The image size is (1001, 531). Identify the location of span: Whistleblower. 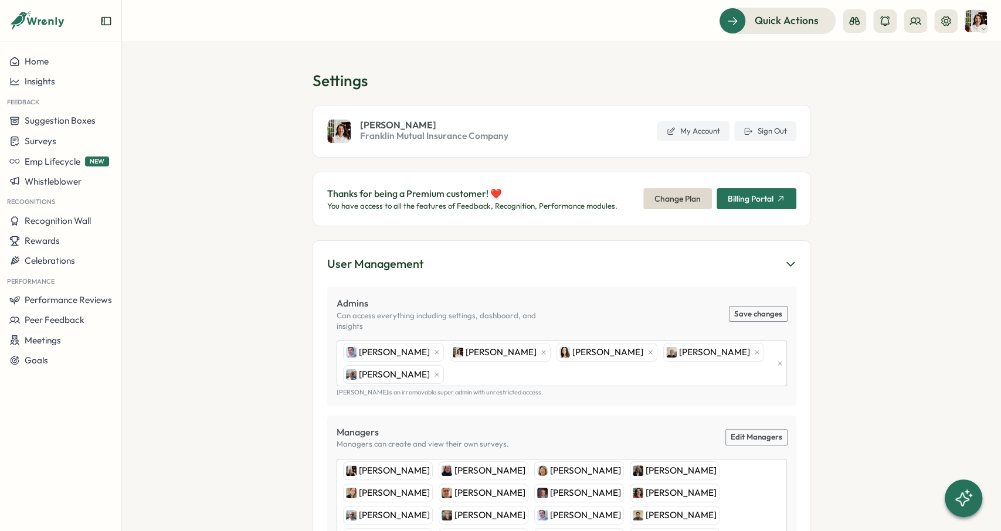
(53, 181).